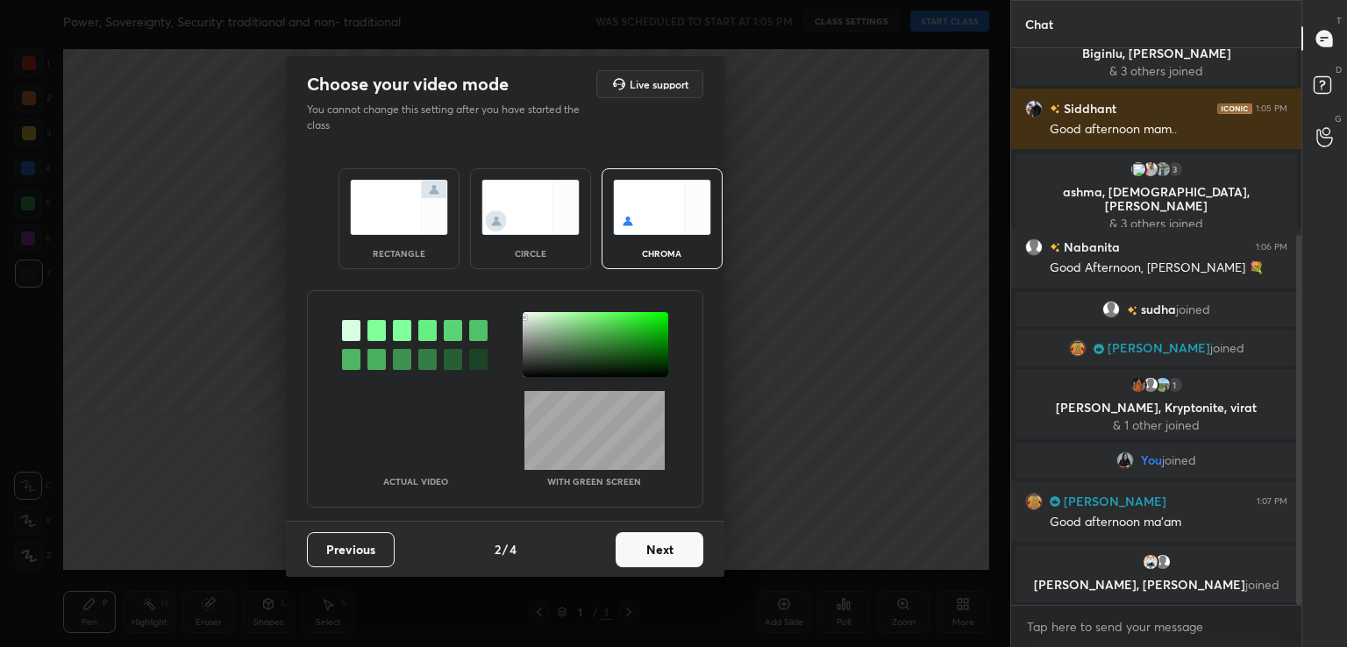 The image size is (1347, 647). What do you see at coordinates (1155, 327) in the screenshot?
I see `div: grid` at bounding box center [1155, 327].